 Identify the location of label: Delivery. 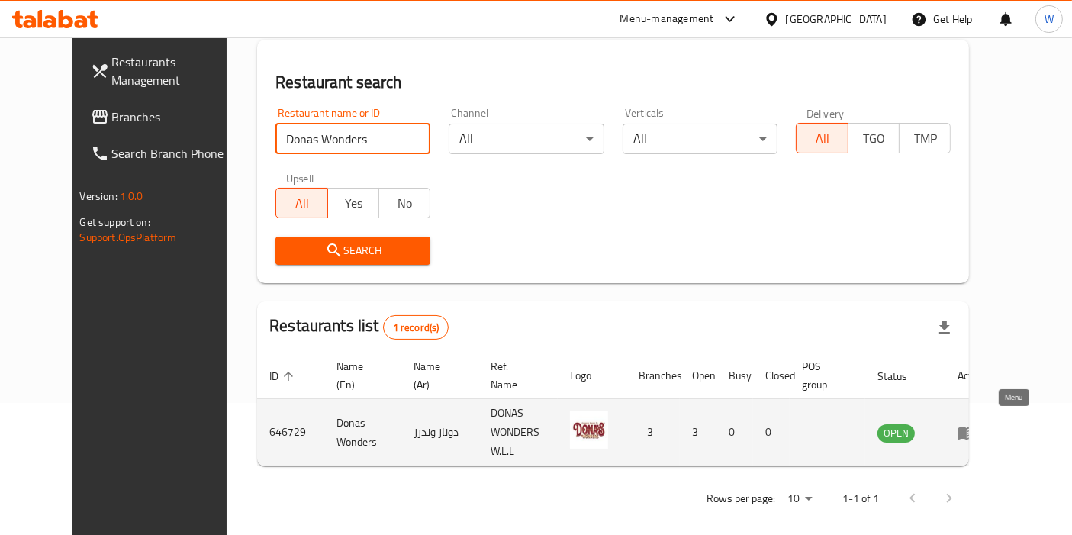
(826, 113).